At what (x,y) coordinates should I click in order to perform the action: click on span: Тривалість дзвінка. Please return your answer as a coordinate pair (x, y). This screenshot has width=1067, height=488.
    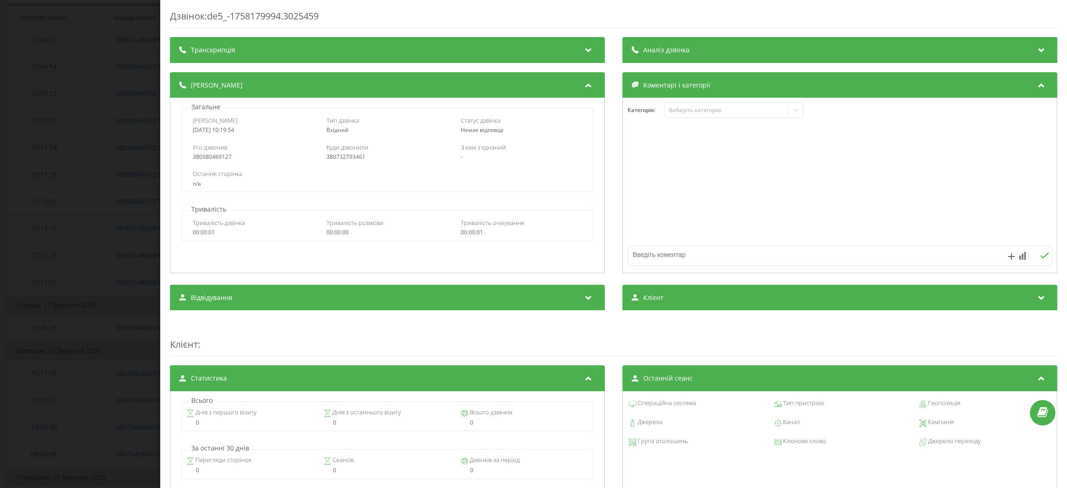
    Looking at the image, I should click on (218, 223).